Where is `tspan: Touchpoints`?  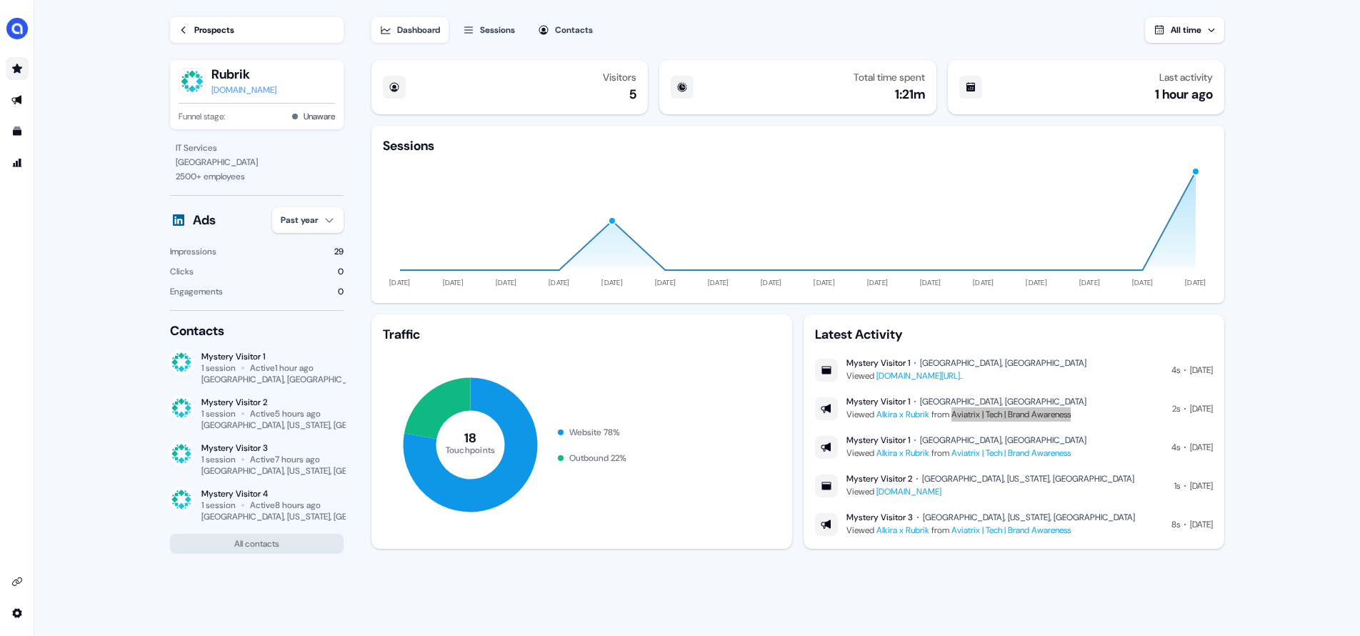
tspan: Touchpoints is located at coordinates (471, 449).